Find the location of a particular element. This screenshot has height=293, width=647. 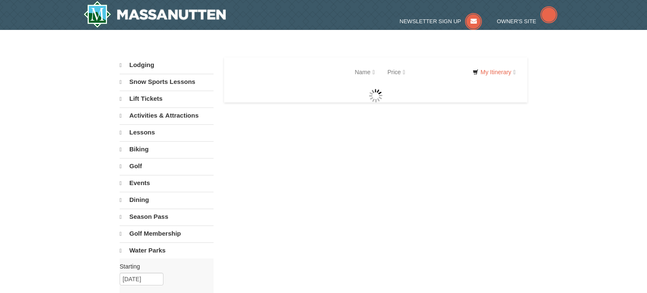

a: Dining is located at coordinates (166, 200).